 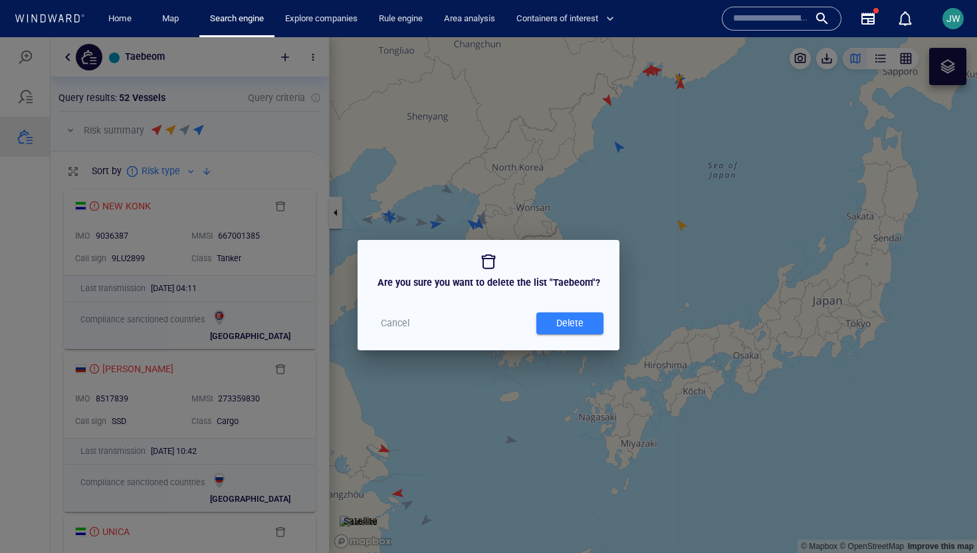 I want to click on div: Delete, so click(x=570, y=286).